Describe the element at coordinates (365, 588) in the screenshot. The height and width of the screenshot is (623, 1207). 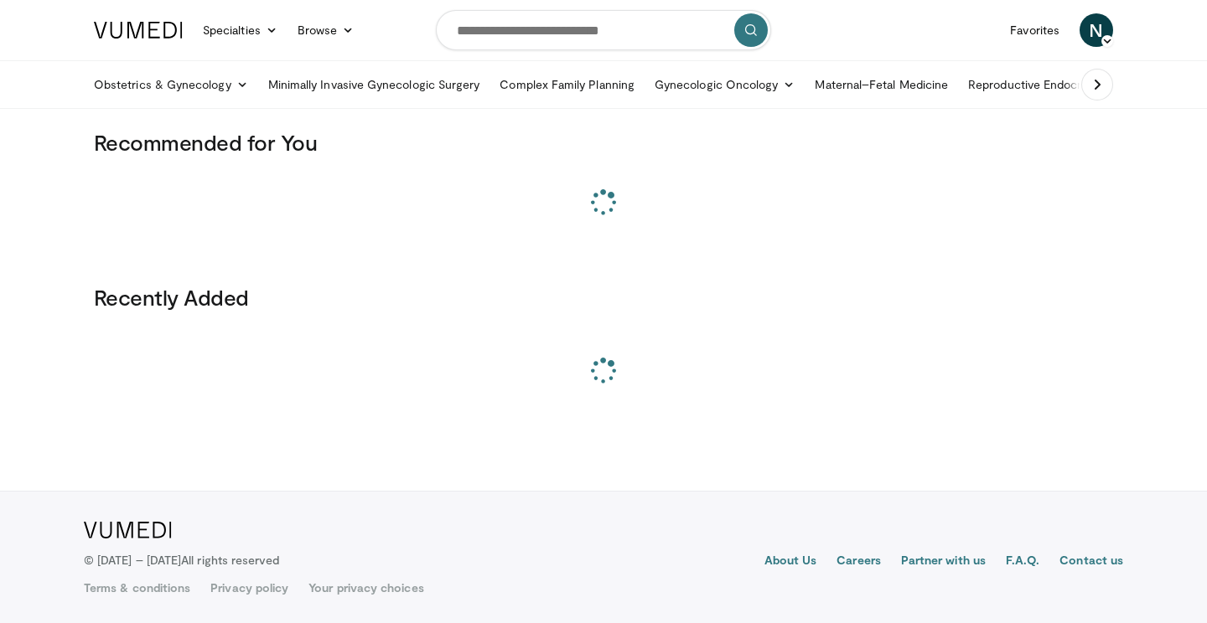
I see `a: Your privacy choices` at that location.